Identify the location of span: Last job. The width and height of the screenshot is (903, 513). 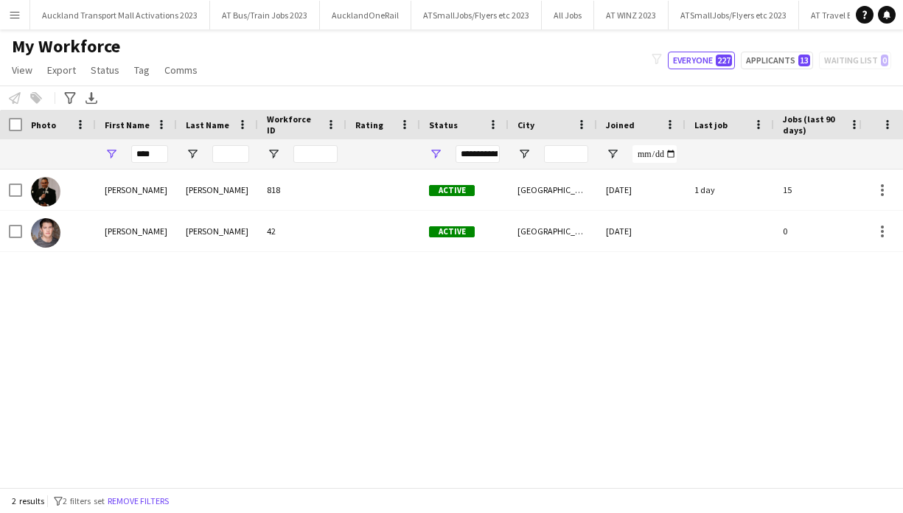
(710, 125).